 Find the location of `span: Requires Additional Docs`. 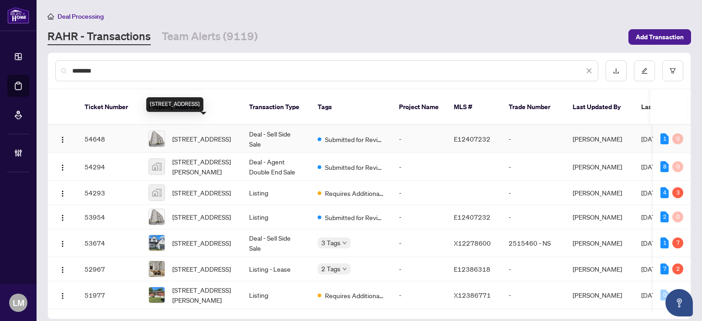

span: Requires Additional Docs is located at coordinates (354, 193).